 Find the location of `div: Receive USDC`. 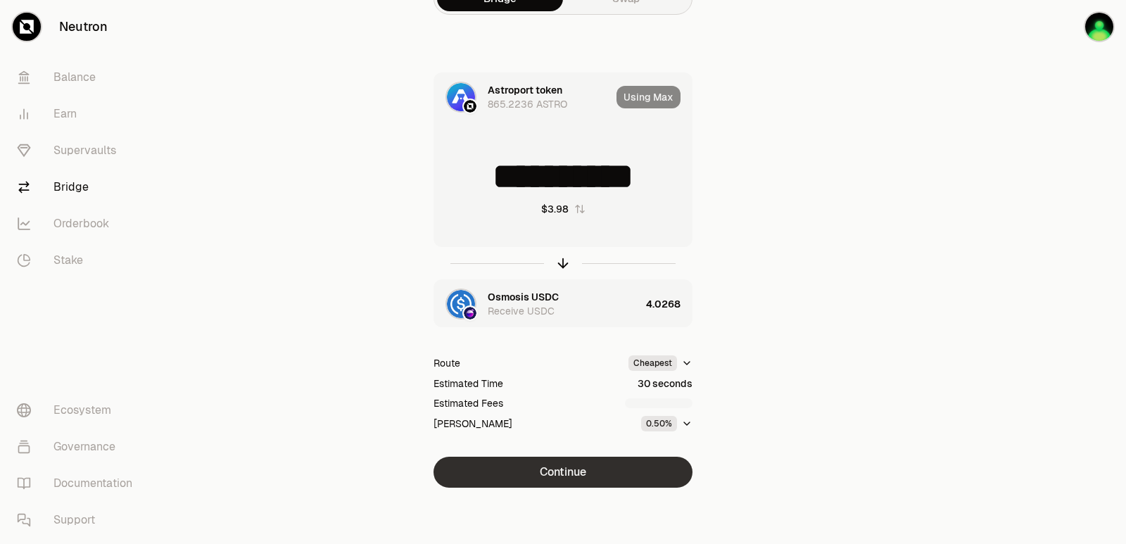

div: Receive USDC is located at coordinates (521, 311).